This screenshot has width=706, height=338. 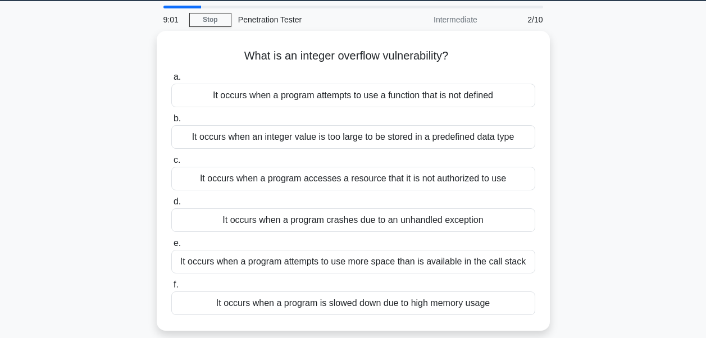 What do you see at coordinates (173, 20) in the screenshot?
I see `div: 9:01` at bounding box center [173, 20].